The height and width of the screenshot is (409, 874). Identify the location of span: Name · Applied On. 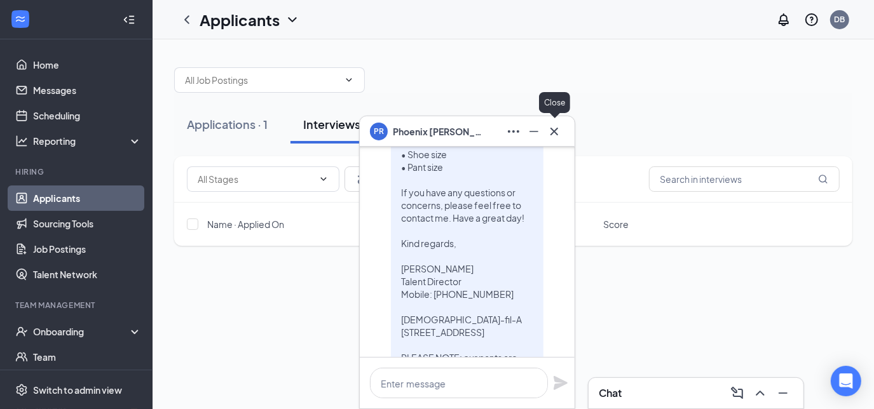
(245, 224).